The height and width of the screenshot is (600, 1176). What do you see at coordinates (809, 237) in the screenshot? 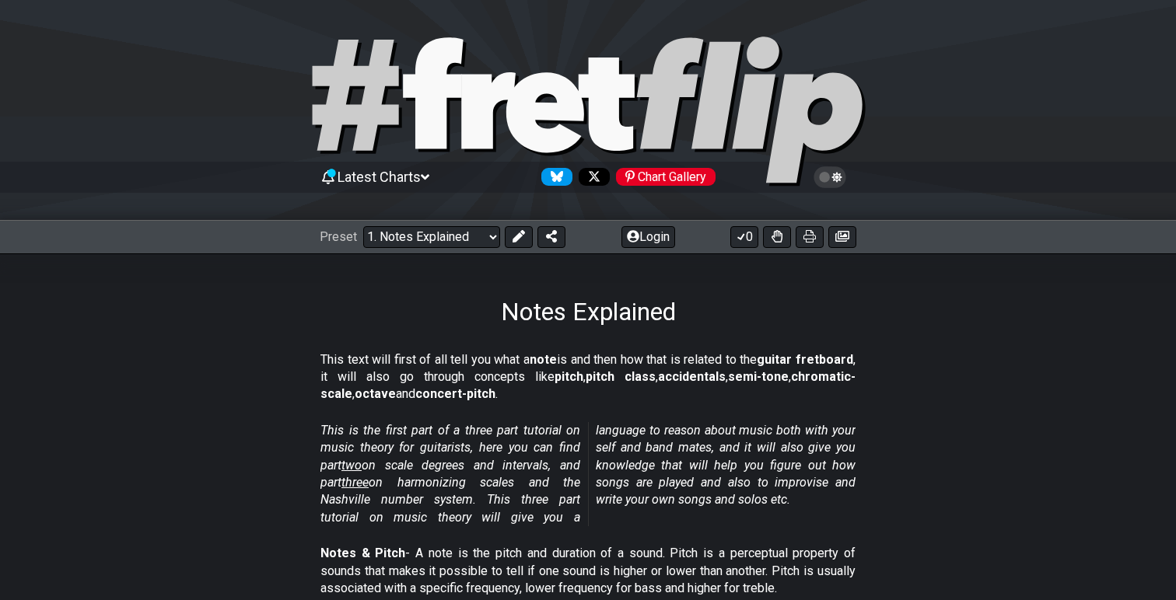
I see `button: Print` at bounding box center [809, 237].